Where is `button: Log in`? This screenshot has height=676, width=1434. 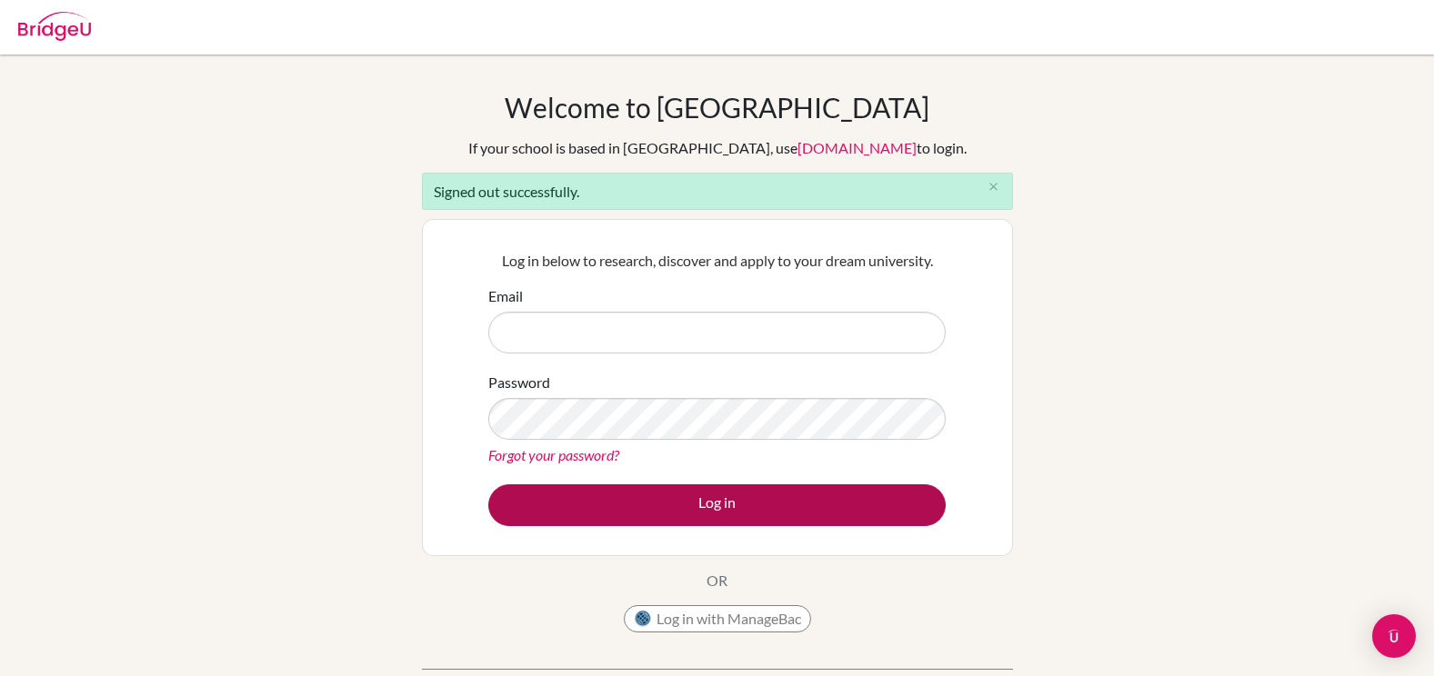 button: Log in is located at coordinates (716, 505).